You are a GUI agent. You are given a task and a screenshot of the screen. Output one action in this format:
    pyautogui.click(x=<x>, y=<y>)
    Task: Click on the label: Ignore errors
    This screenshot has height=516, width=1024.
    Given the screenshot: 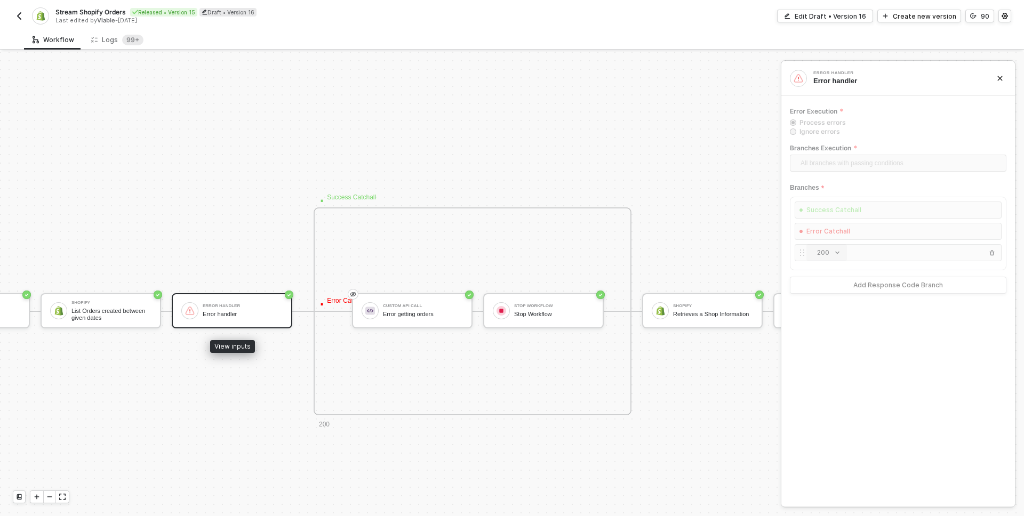 What is the action you would take?
    pyautogui.click(x=896, y=131)
    